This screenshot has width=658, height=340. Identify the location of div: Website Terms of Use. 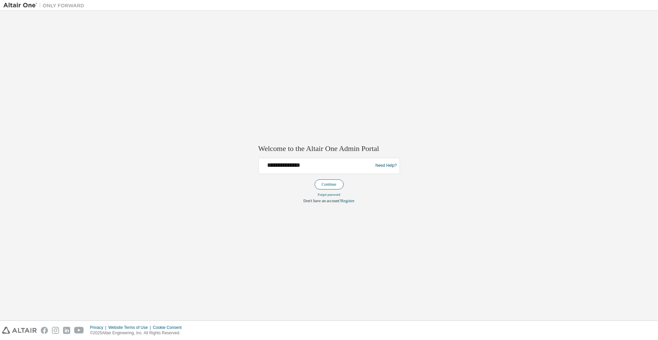
(131, 328).